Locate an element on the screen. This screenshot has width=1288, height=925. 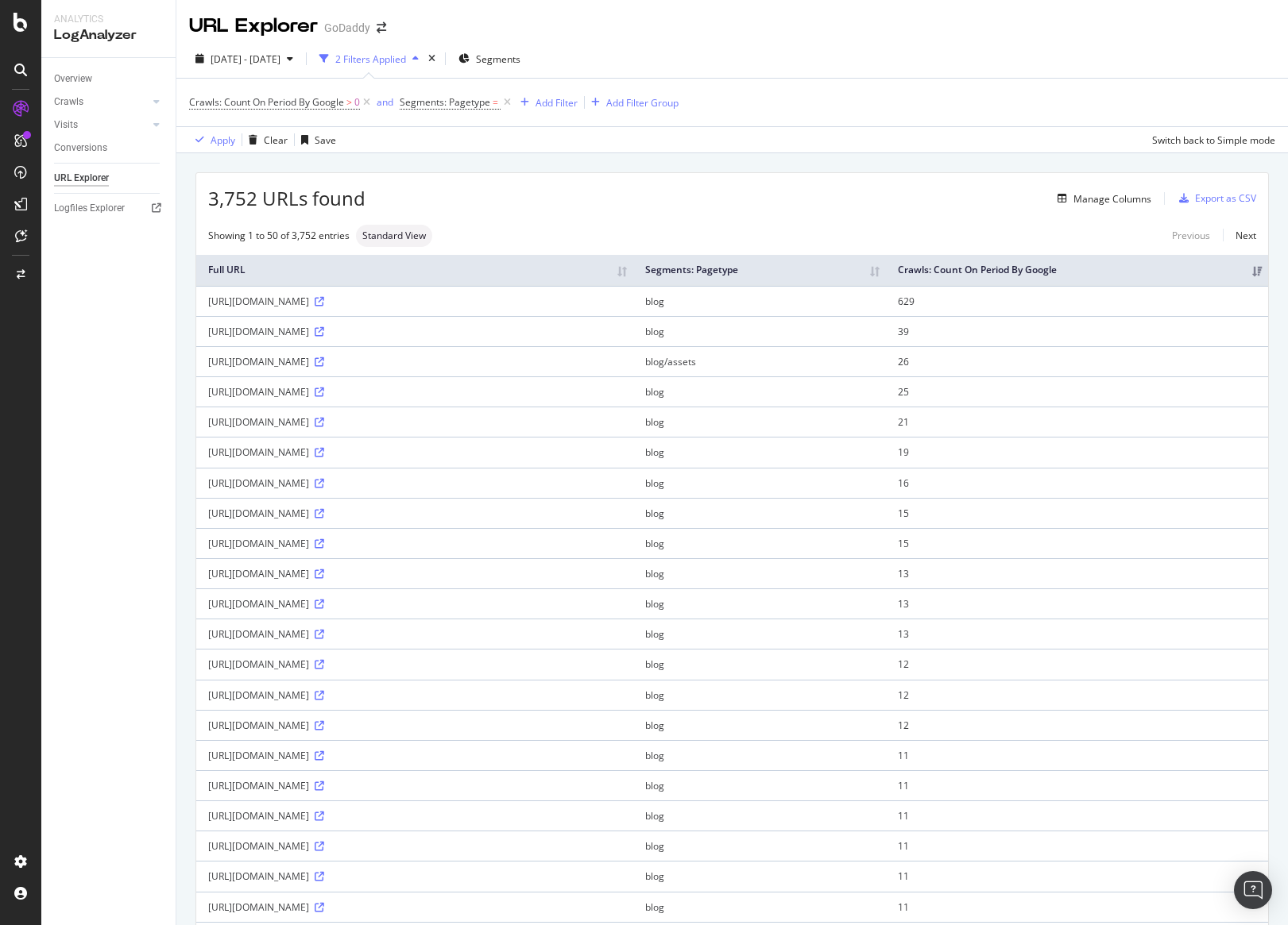
a: Crawls is located at coordinates (101, 102).